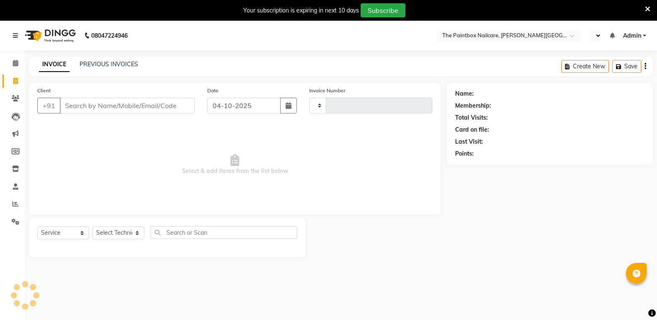 The width and height of the screenshot is (657, 320). Describe the element at coordinates (109, 36) in the screenshot. I see `b: 08047224946` at that location.